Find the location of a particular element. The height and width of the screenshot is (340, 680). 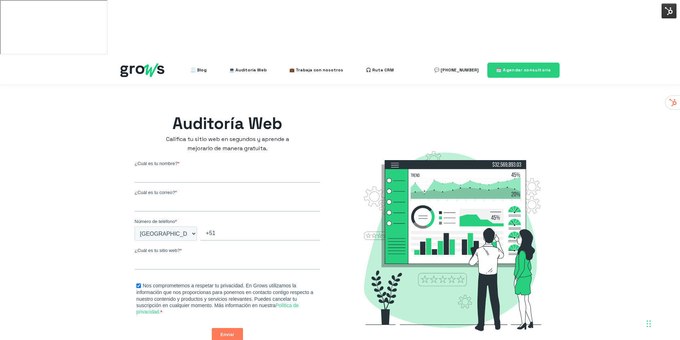

span: Nos comprometemos a respetar tu privacidad. En Grows utilizamos la información que nos proporcion... is located at coordinates (225, 299).